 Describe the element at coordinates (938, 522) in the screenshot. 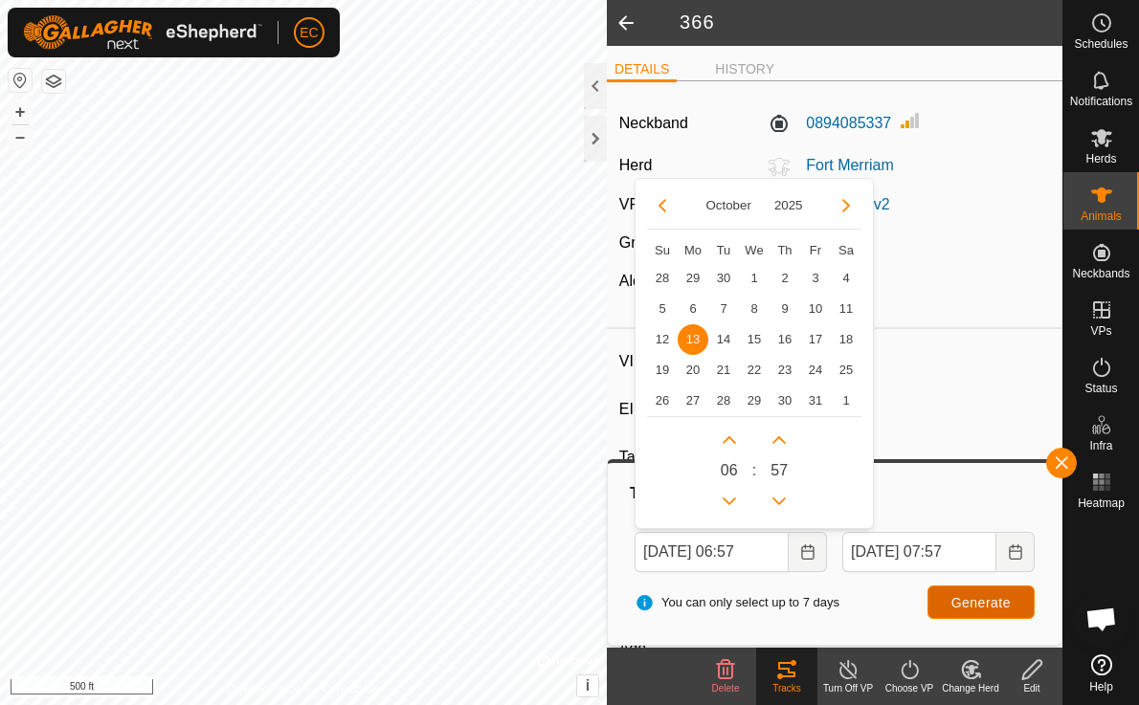

I see `label: To` at that location.